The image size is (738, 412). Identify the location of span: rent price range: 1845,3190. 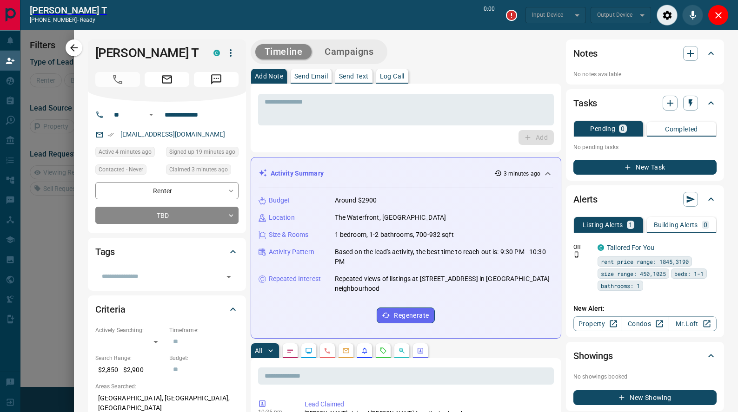
(644, 262).